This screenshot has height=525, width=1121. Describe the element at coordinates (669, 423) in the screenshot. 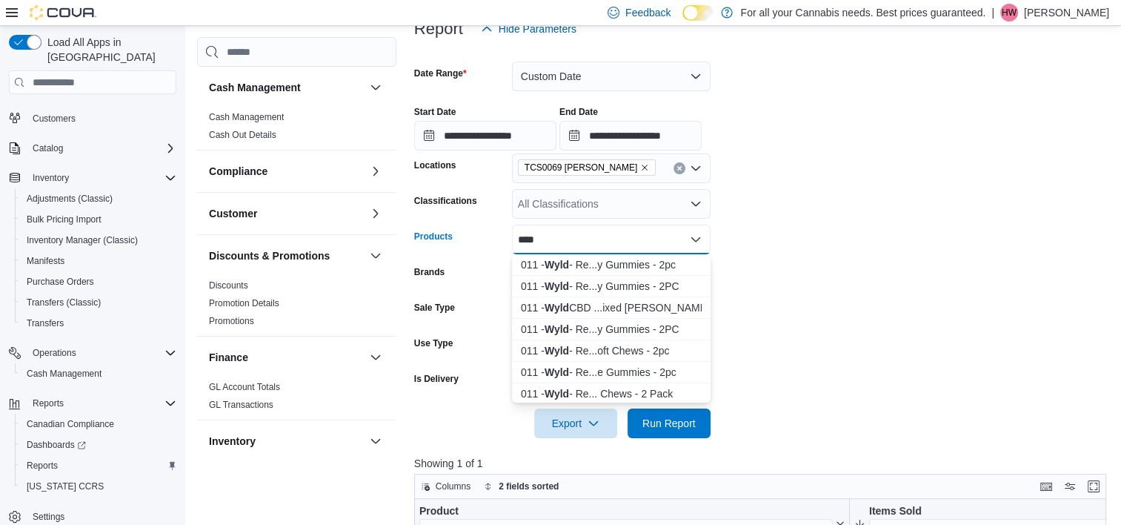

I see `button: Run Report` at that location.